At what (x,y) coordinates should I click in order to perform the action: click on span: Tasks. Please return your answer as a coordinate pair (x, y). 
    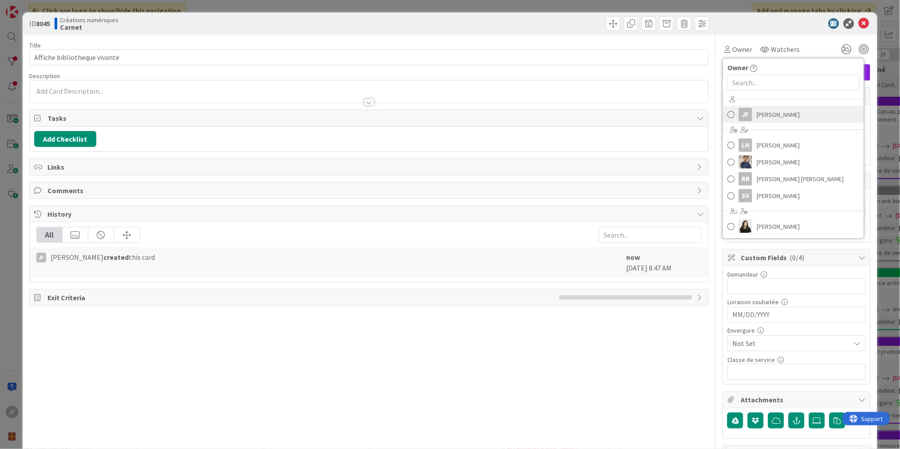
    Looking at the image, I should click on (370, 118).